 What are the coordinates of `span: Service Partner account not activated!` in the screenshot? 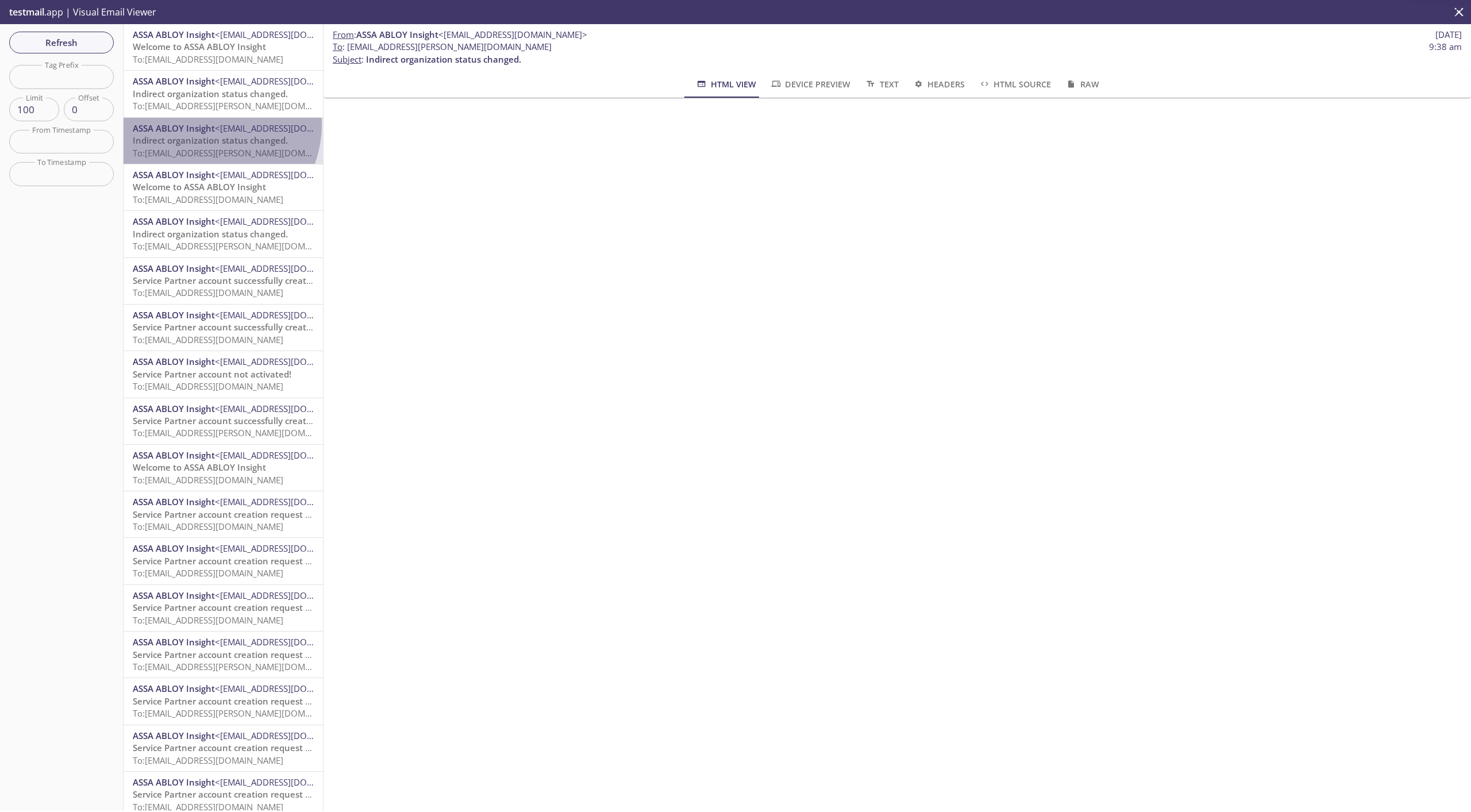 It's located at (212, 374).